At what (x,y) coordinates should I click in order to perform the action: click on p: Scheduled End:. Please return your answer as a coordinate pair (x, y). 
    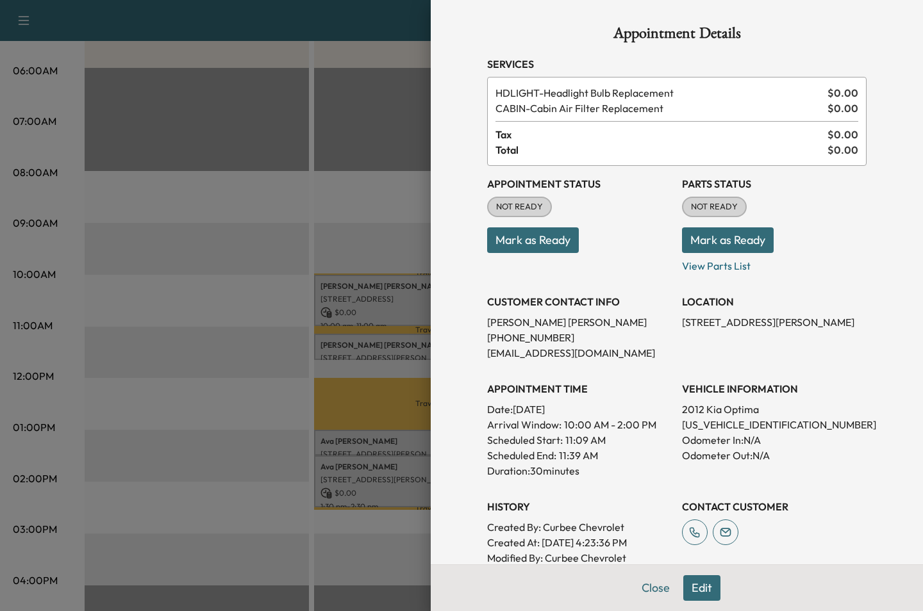
    Looking at the image, I should click on (521, 455).